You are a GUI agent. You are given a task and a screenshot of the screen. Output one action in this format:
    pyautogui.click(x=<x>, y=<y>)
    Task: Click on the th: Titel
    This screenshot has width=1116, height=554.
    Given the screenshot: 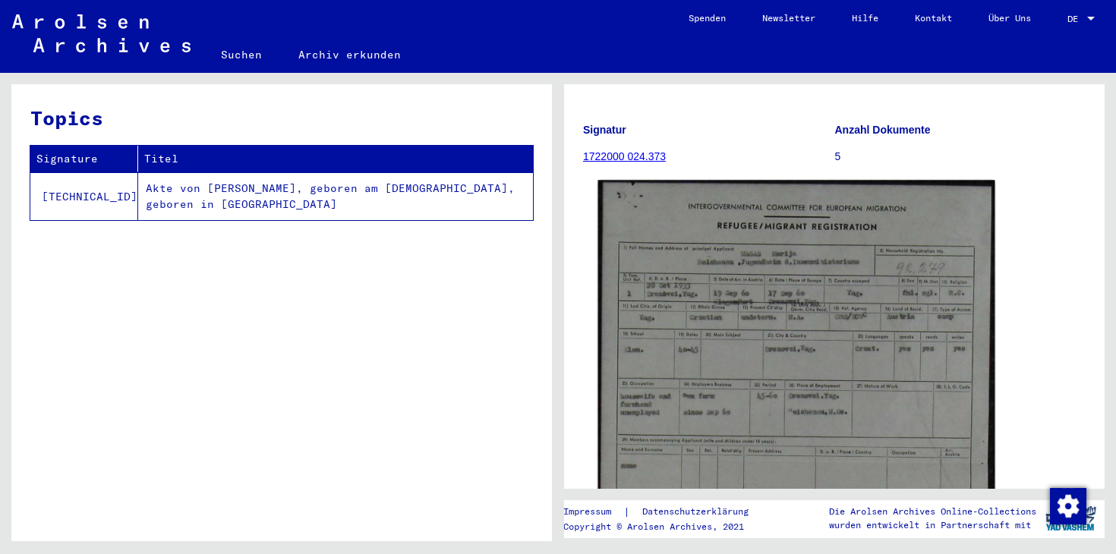 What is the action you would take?
    pyautogui.click(x=336, y=159)
    